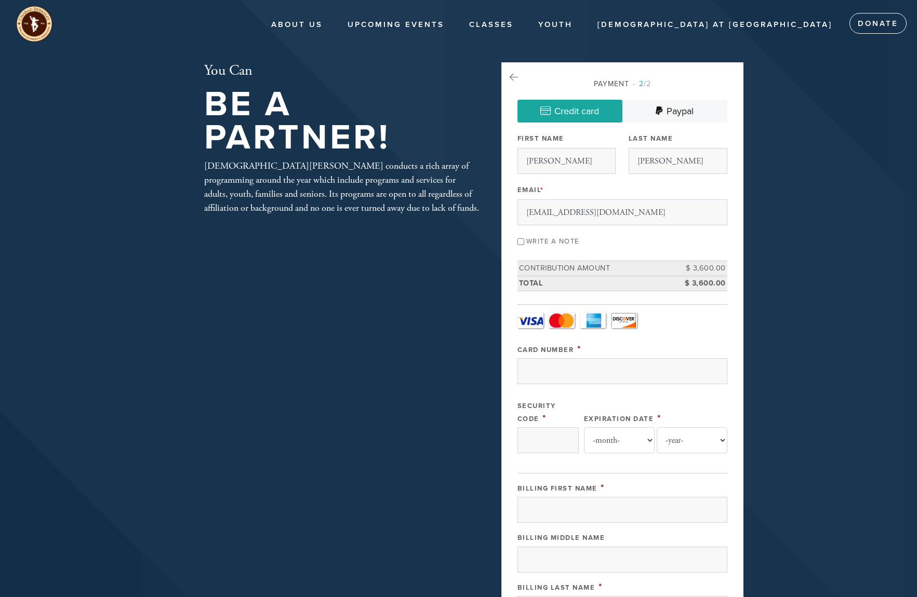 The height and width of the screenshot is (597, 917). Describe the element at coordinates (34, 24) in the screenshot. I see `img: unnamed%20%283%29_0.png` at that location.